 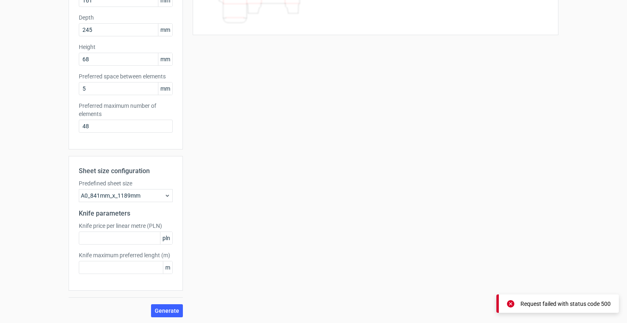 What do you see at coordinates (167, 267) in the screenshot?
I see `span: m` at bounding box center [167, 267].